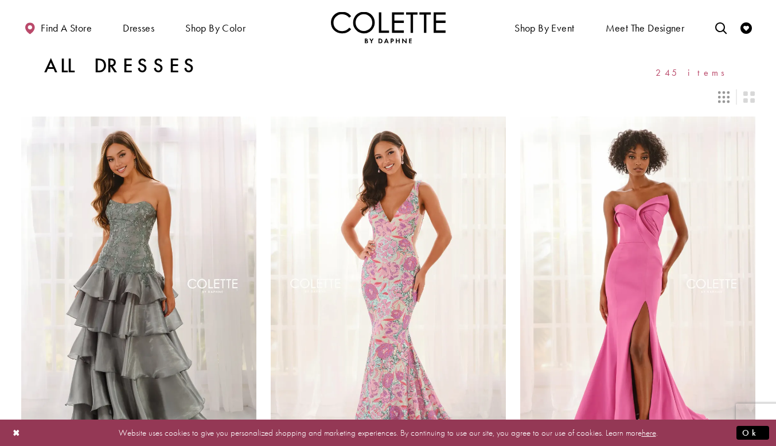 The width and height of the screenshot is (776, 446). Describe the element at coordinates (645, 28) in the screenshot. I see `span: Meet the designer` at that location.